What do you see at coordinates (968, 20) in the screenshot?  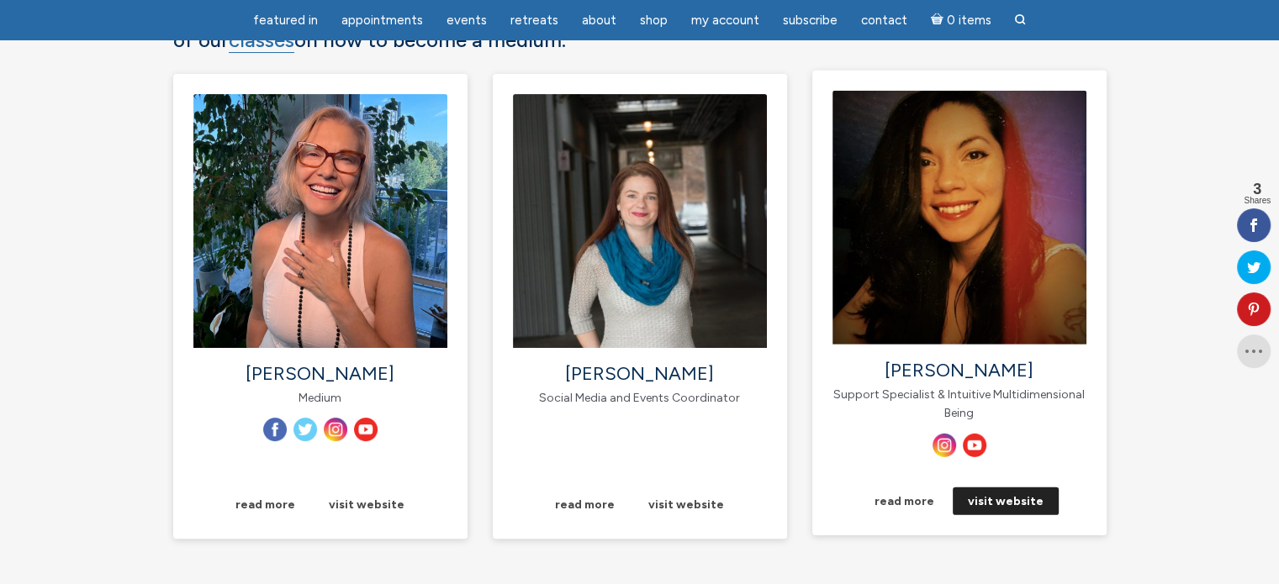 I see `span: 0 items` at bounding box center [968, 20].